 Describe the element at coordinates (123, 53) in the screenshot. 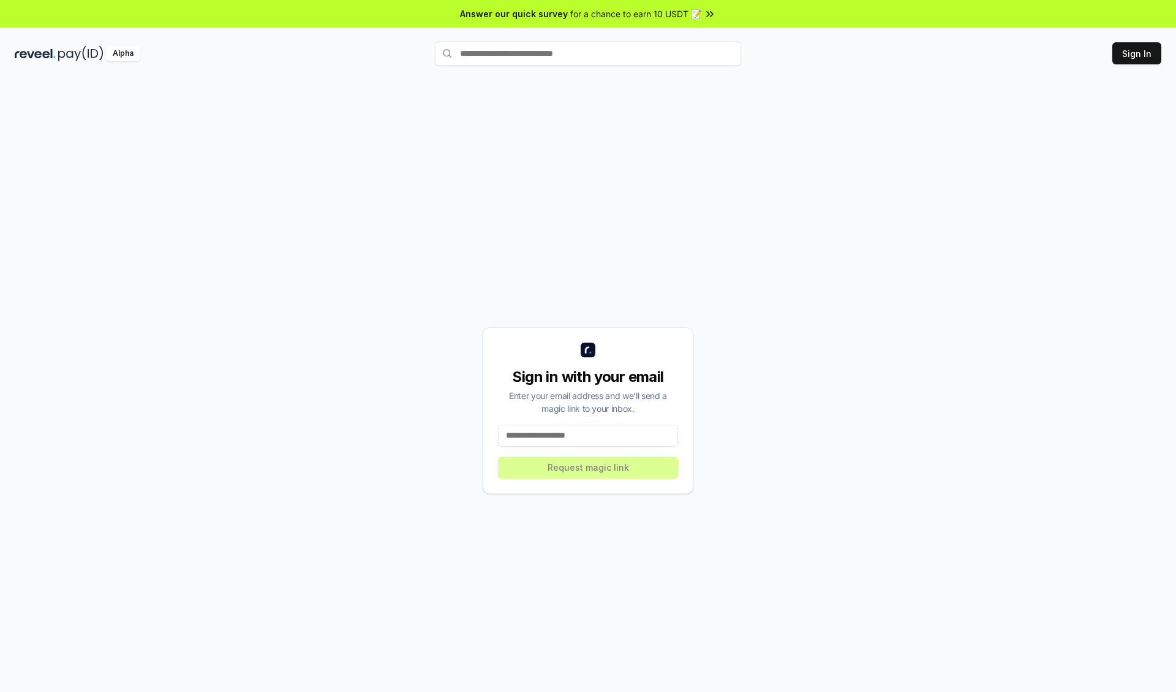

I see `div: Alpha` at that location.